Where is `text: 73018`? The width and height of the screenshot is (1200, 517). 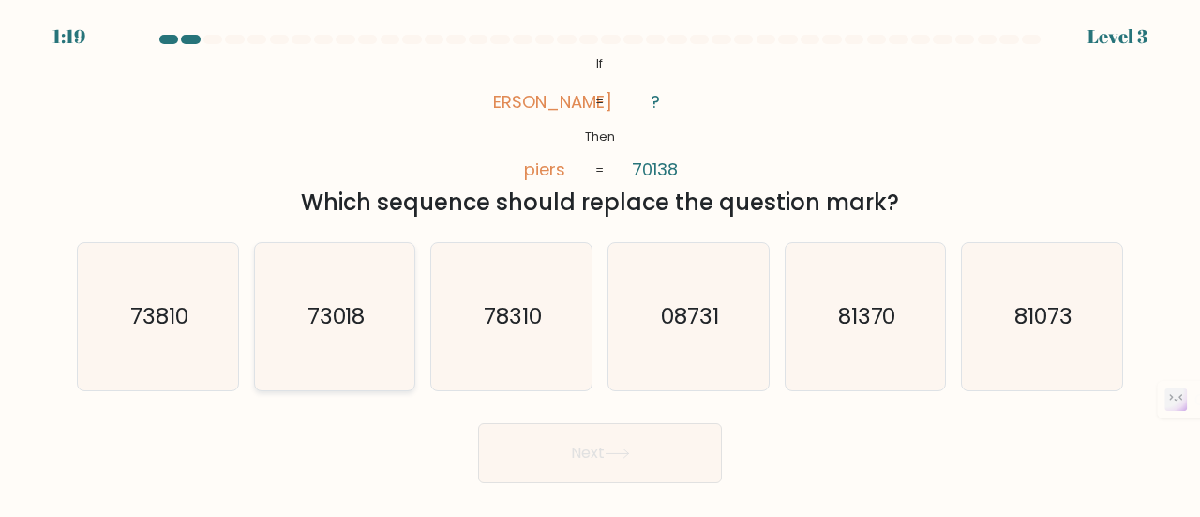
text: 73018 is located at coordinates (337, 315).